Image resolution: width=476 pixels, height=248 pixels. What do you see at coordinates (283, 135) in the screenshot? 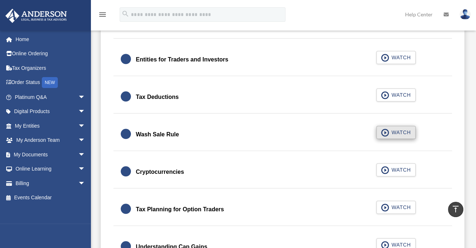
I see `a: Wash Sale Rule WATCH` at bounding box center [283, 135].